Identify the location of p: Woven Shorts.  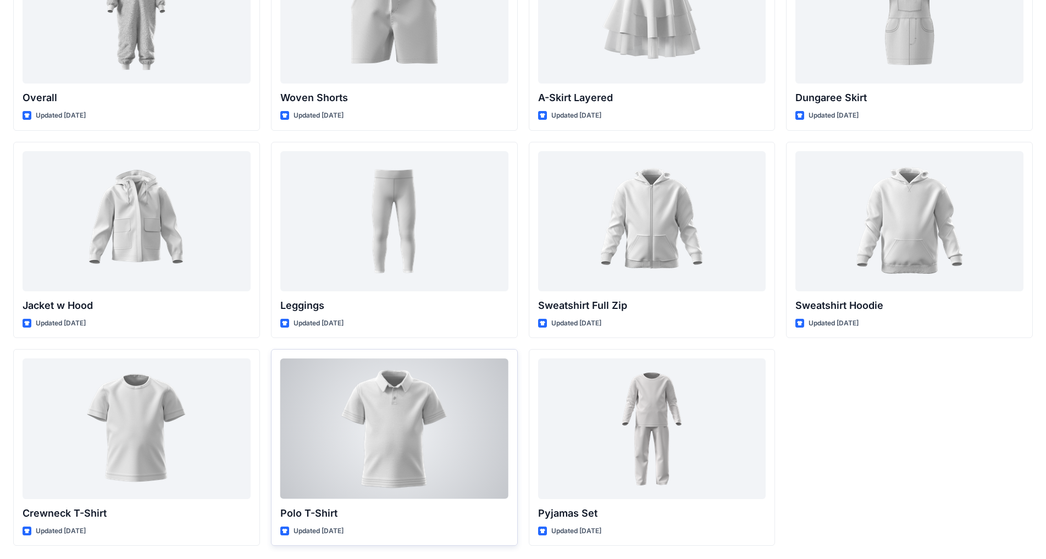
(394, 98).